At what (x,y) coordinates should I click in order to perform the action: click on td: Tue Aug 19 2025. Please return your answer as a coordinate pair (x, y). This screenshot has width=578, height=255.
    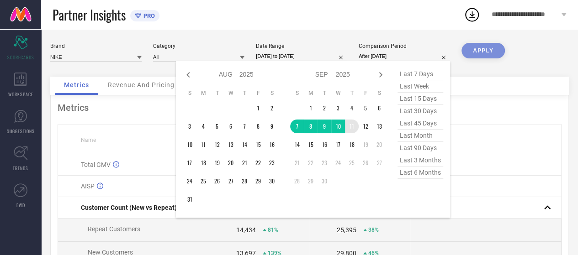
    Looking at the image, I should click on (217, 163).